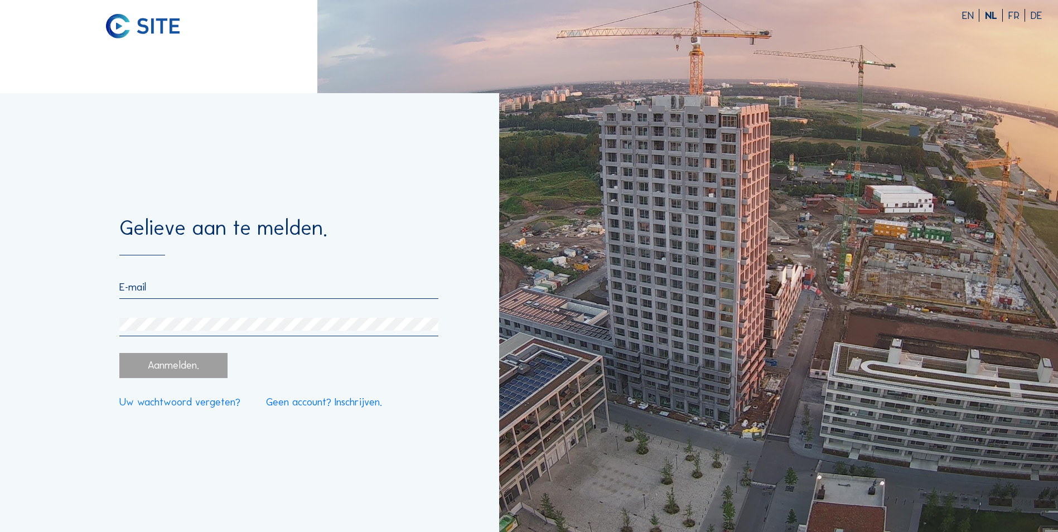 Image resolution: width=1058 pixels, height=532 pixels. Describe the element at coordinates (279, 287) in the screenshot. I see `input: E-mail` at that location.